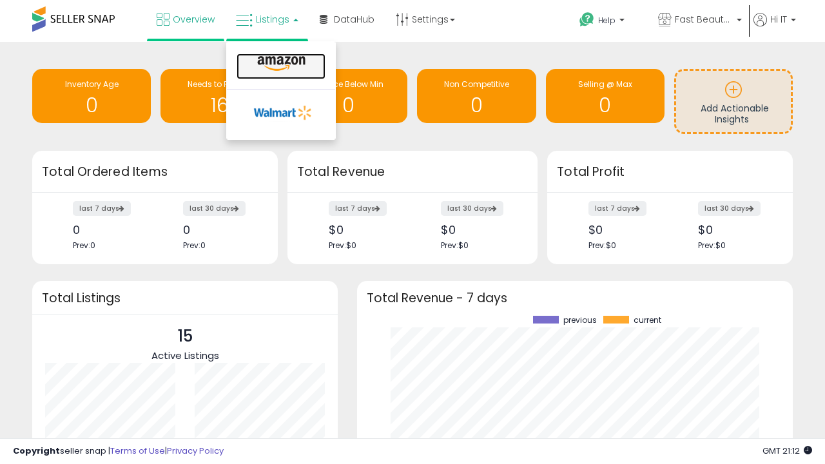 The height and width of the screenshot is (464, 825). I want to click on span: Overview, so click(193, 19).